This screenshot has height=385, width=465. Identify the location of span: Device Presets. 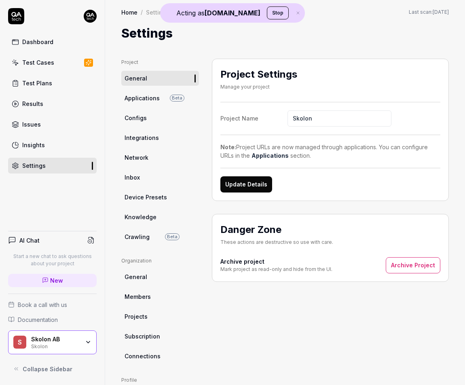
(146, 197).